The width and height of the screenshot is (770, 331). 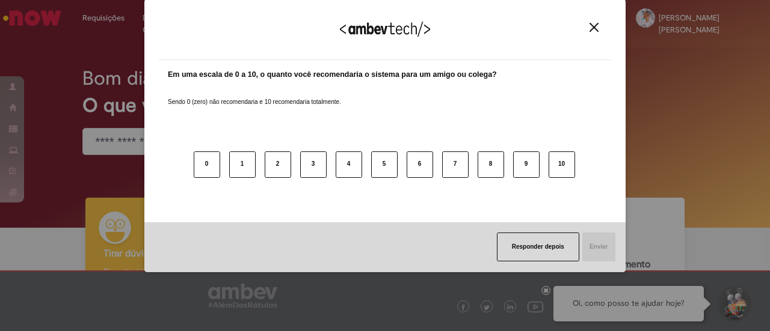 I want to click on img: Close, so click(x=594, y=27).